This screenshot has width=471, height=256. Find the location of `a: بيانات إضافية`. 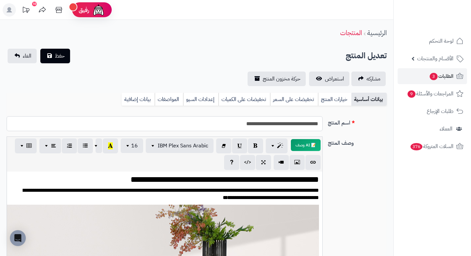

a: بيانات إضافية is located at coordinates (138, 99).